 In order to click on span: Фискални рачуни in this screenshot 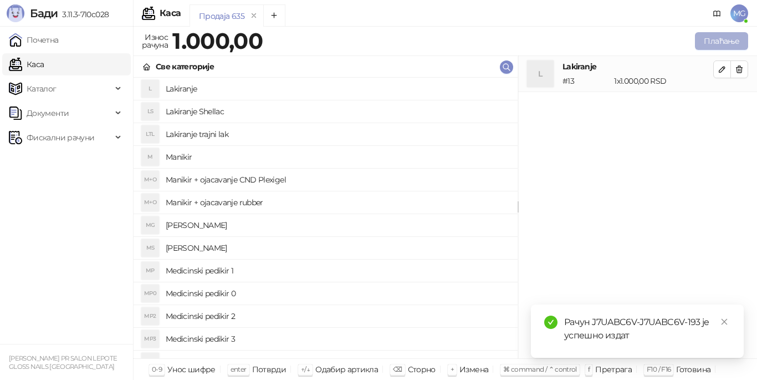, I will do `click(60, 137)`.